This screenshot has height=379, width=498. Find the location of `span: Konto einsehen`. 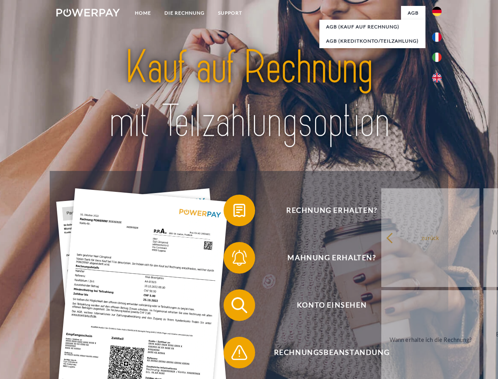

span: Konto einsehen is located at coordinates (332, 305).